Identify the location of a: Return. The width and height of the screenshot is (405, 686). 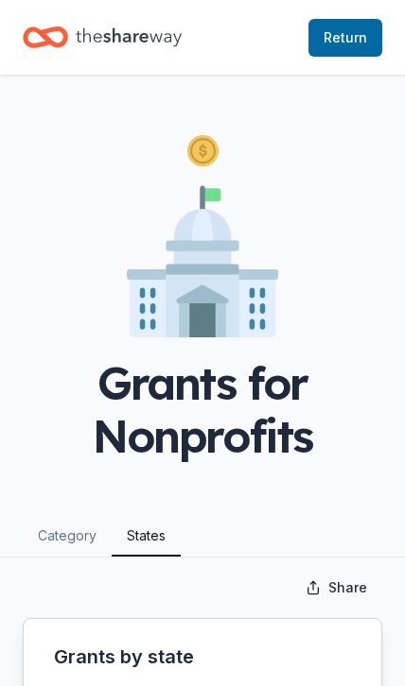
(345, 38).